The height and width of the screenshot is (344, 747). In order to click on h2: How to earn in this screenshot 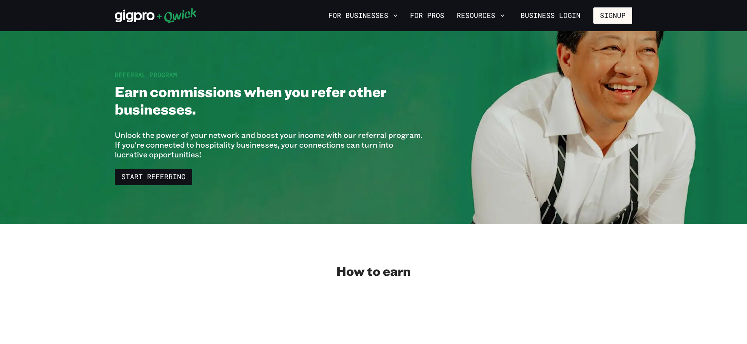, I will do `click(374, 271)`.